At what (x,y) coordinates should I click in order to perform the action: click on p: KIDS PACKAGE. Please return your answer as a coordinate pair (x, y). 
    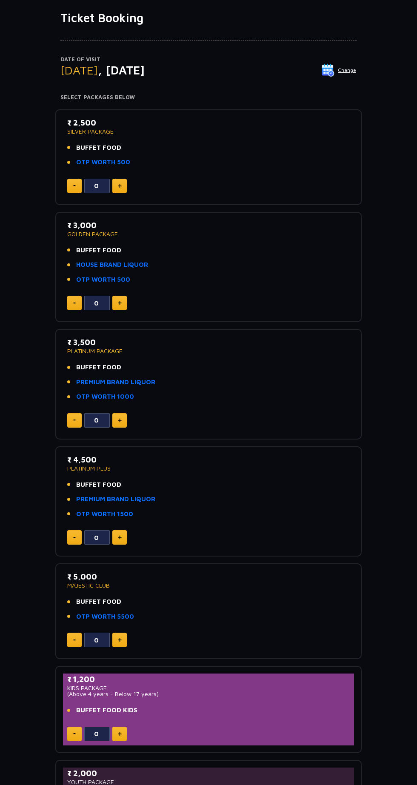
    Looking at the image, I should click on (208, 688).